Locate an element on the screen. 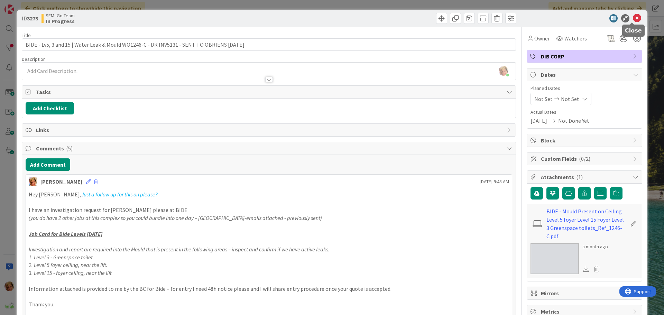 The height and width of the screenshot is (315, 664). img: KD is located at coordinates (33, 182).